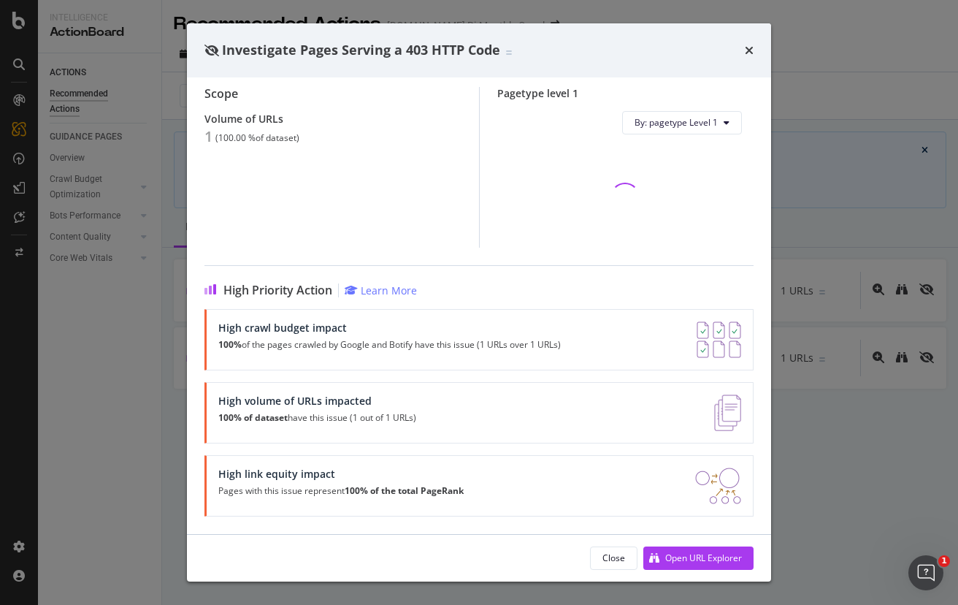 The height and width of the screenshot is (605, 958). Describe the element at coordinates (208, 137) in the screenshot. I see `div: 1` at that location.